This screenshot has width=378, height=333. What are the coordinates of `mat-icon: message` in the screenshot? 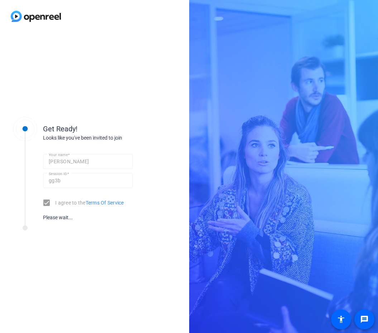 It's located at (365, 319).